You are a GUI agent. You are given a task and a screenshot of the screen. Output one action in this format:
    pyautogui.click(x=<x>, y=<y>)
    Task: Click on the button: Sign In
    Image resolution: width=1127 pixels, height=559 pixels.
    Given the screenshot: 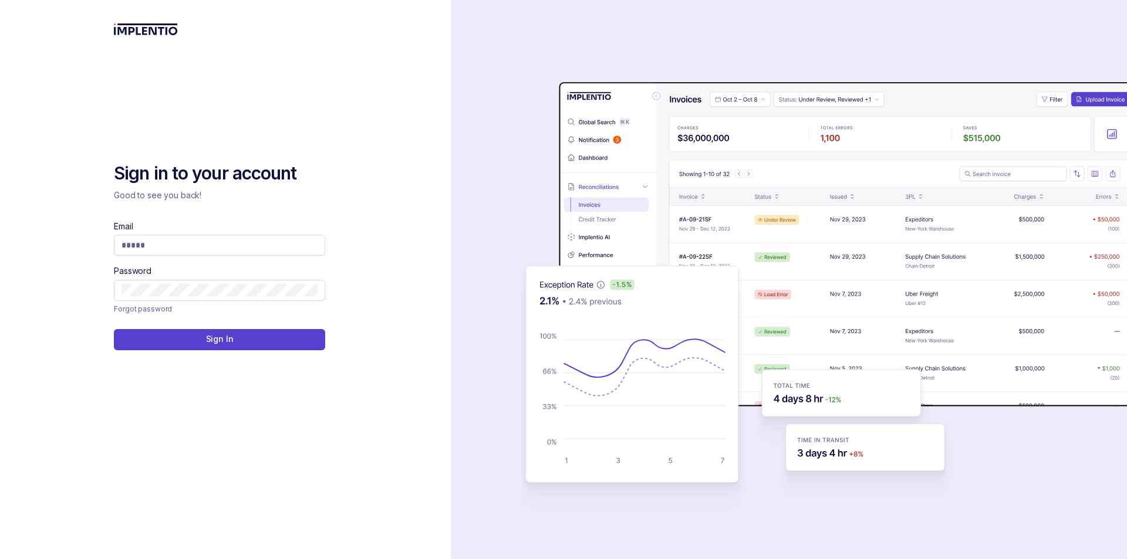 What is the action you would take?
    pyautogui.click(x=219, y=340)
    